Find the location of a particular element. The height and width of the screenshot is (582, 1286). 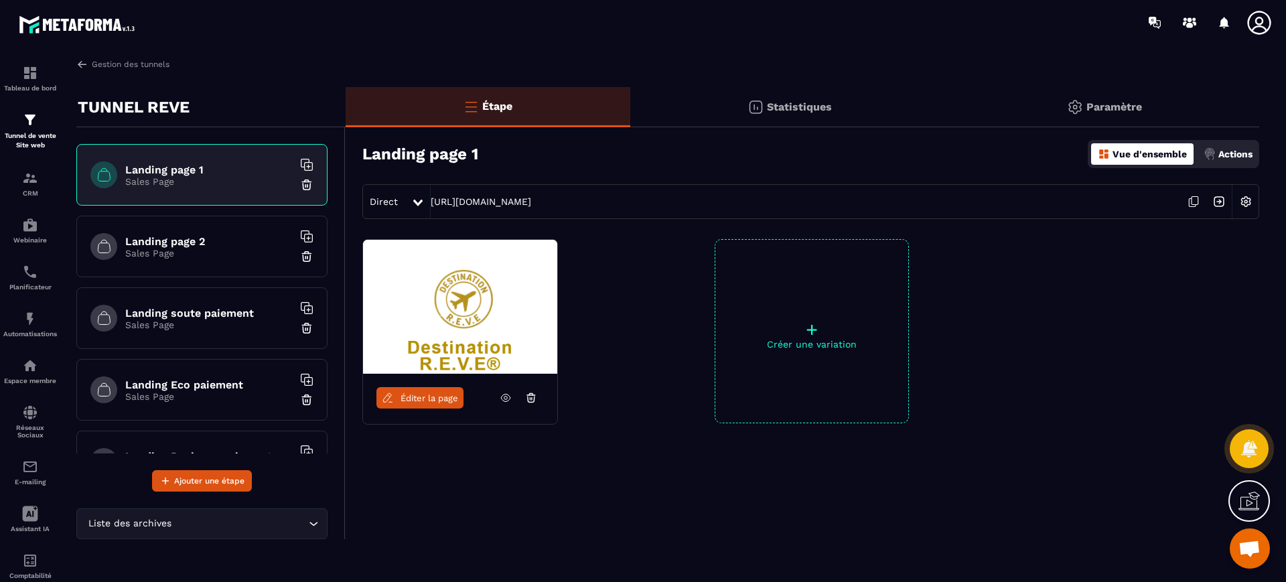

h6: Landing soute paiement is located at coordinates (209, 313).